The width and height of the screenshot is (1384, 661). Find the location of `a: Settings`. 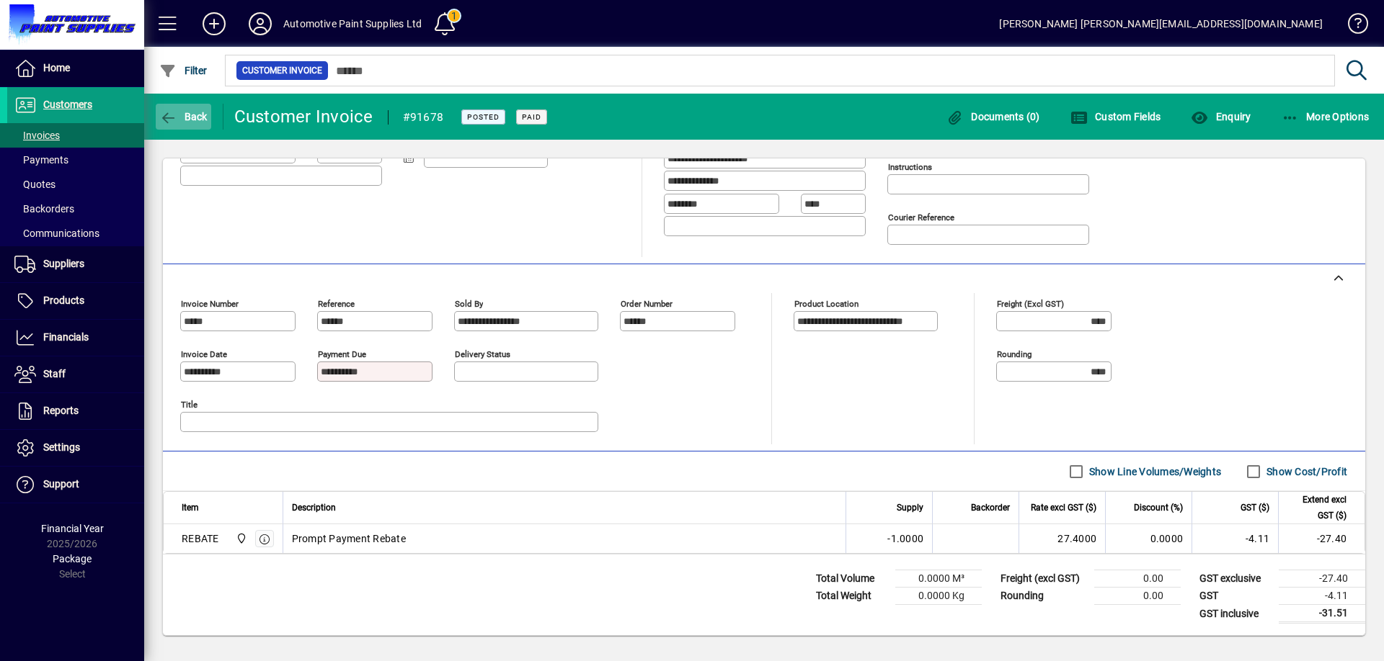

a: Settings is located at coordinates (76, 448).